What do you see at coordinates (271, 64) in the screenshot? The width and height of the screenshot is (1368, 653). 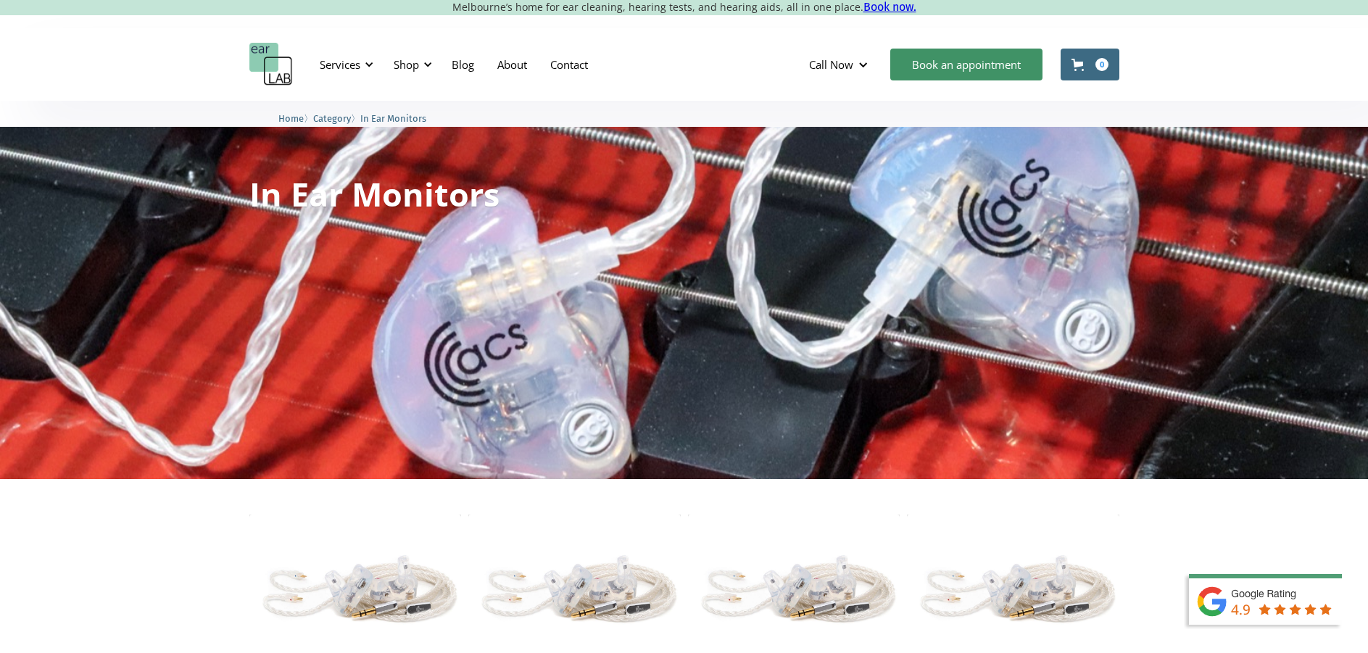 I see `a: home` at bounding box center [271, 64].